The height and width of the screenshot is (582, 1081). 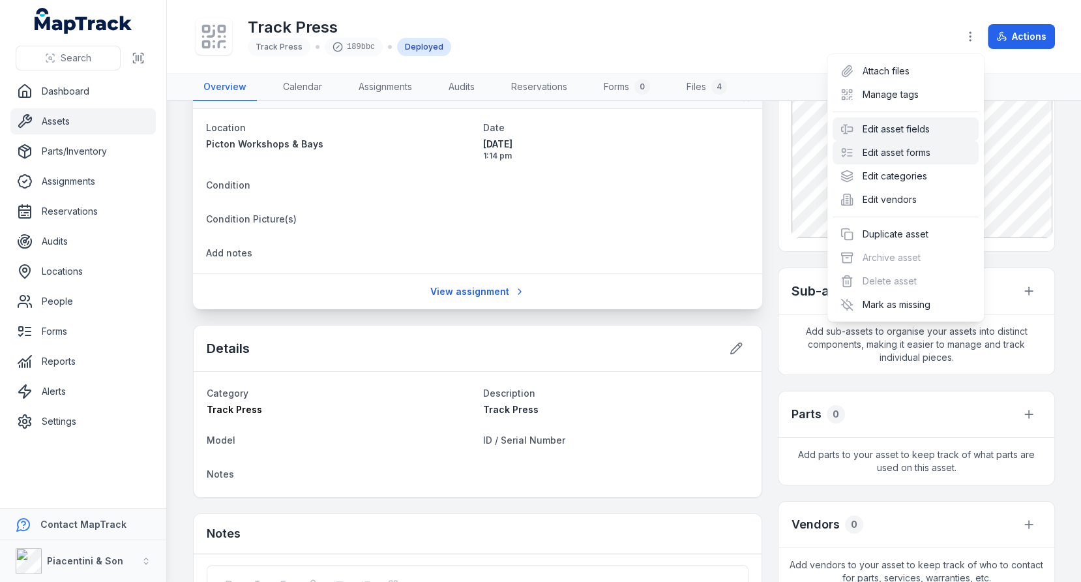 What do you see at coordinates (906, 129) in the screenshot?
I see `div: Edit asset fields` at bounding box center [906, 129].